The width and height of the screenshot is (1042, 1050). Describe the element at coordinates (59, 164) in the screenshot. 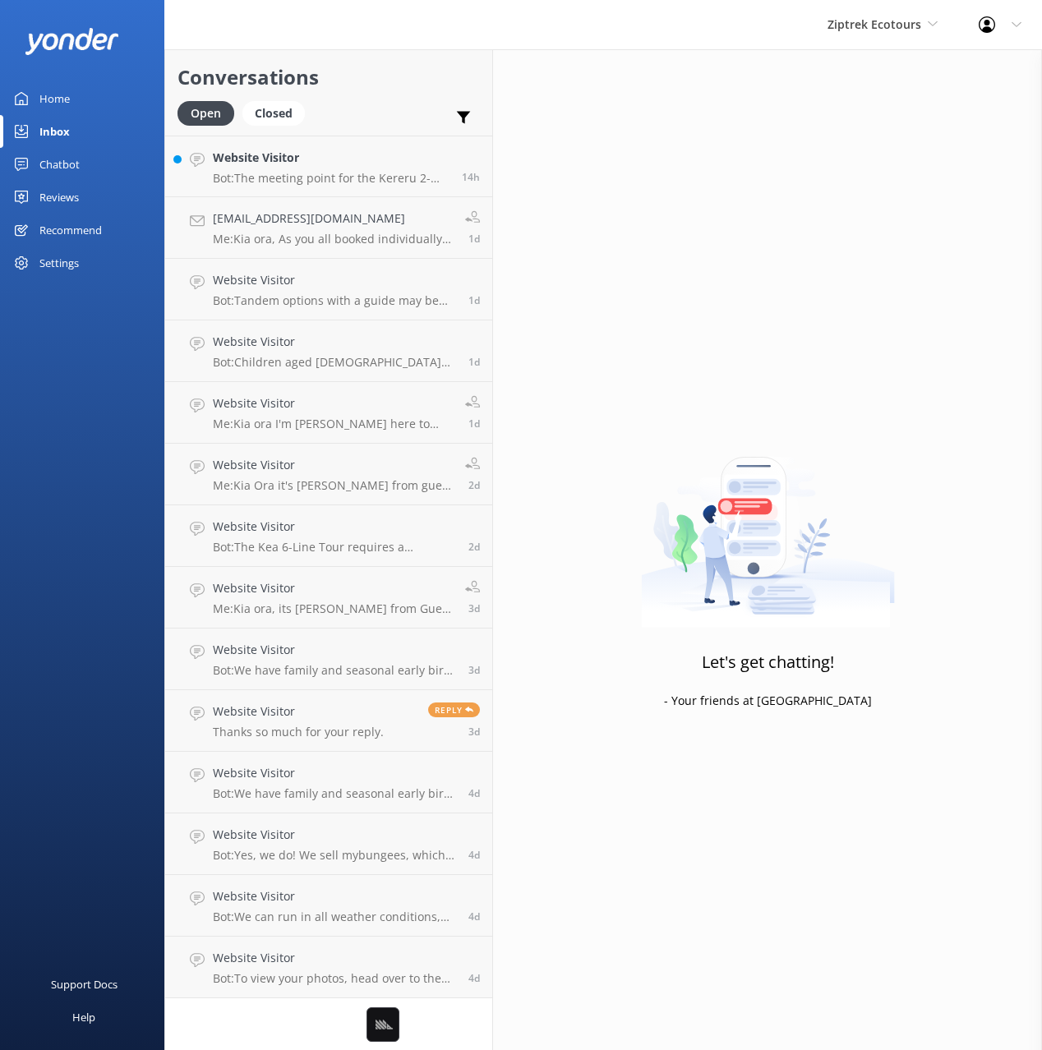

I see `div: Chatbot` at that location.